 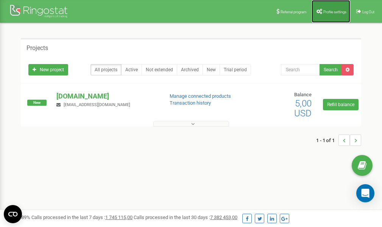 I want to click on button: Search, so click(x=331, y=70).